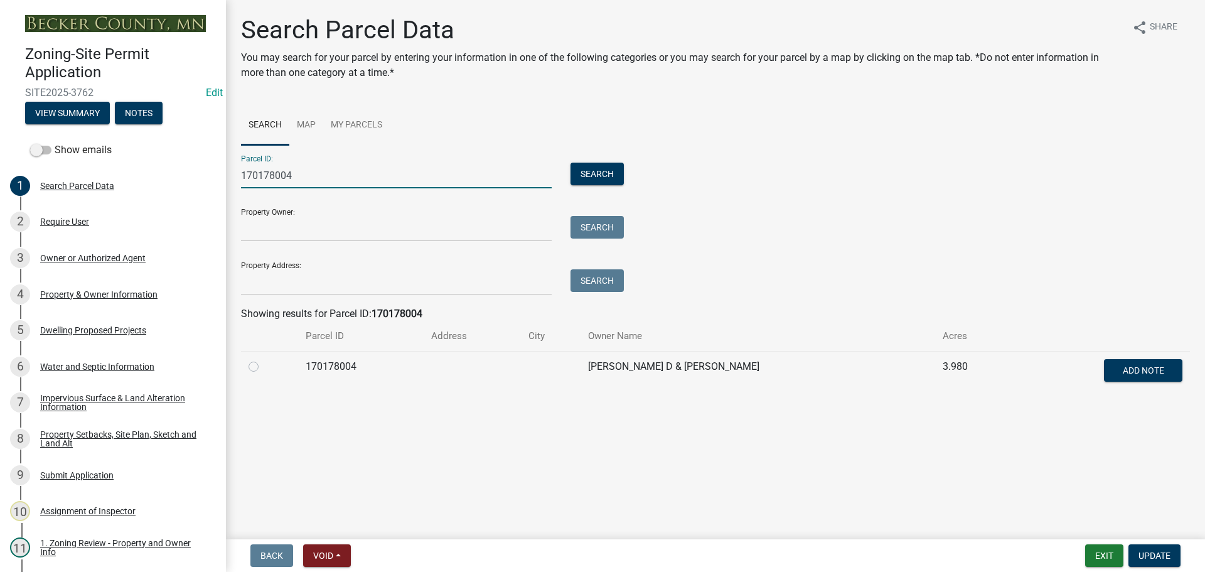 The image size is (1205, 572). What do you see at coordinates (973, 372) in the screenshot?
I see `td: 3.980` at bounding box center [973, 372].